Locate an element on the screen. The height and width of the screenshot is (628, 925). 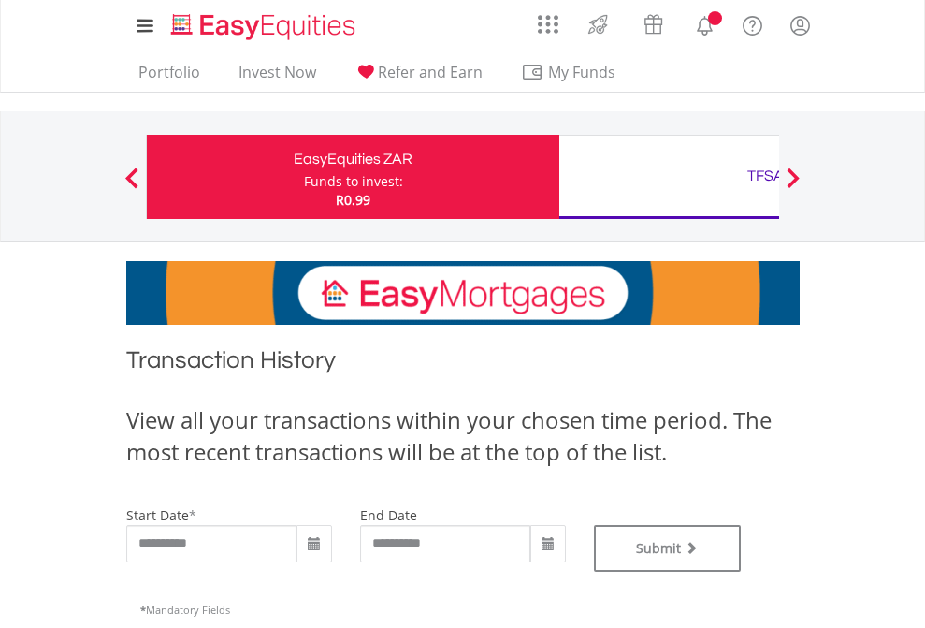
a: FAQ's and Support is located at coordinates (752, 23).